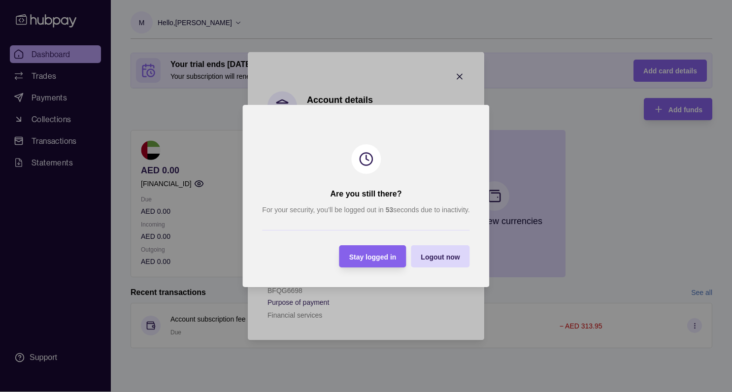 Image resolution: width=732 pixels, height=392 pixels. Describe the element at coordinates (373, 256) in the screenshot. I see `button: Stay logged in` at that location.